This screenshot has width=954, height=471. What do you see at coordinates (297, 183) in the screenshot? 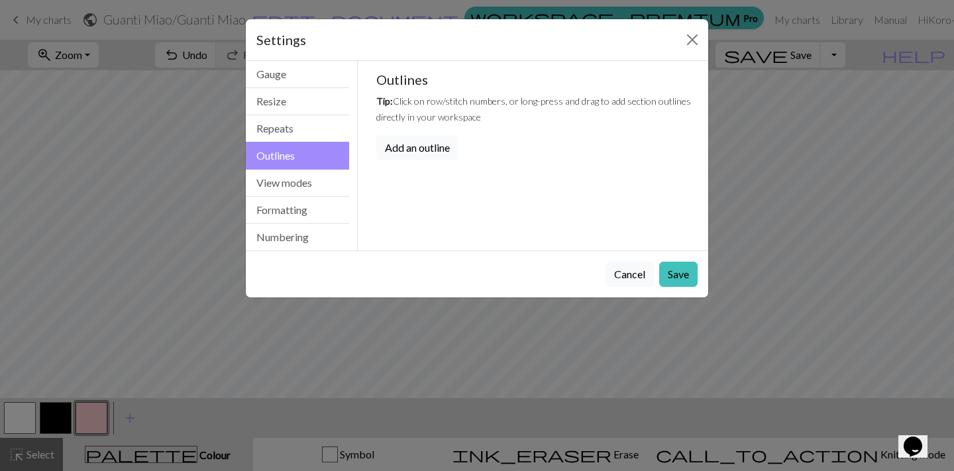
I see `button: View modes` at bounding box center [297, 183].